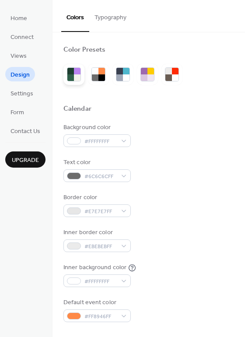  Describe the element at coordinates (95, 267) in the screenshot. I see `div: Inner background color` at that location.